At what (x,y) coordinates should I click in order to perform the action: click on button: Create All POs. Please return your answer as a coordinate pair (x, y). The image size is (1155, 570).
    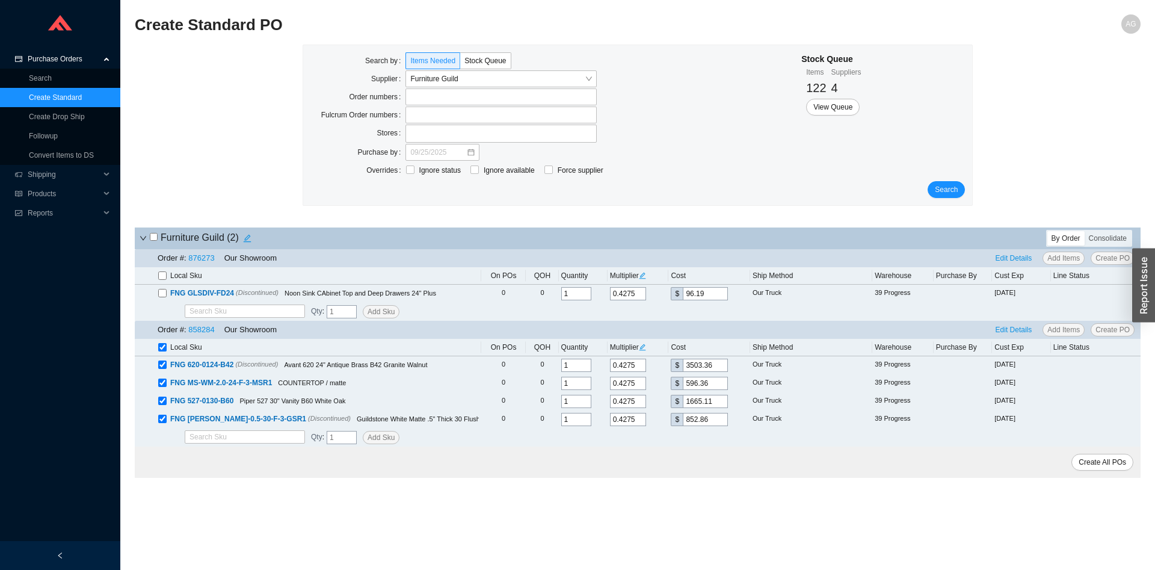
    Looking at the image, I should click on (1102, 462).